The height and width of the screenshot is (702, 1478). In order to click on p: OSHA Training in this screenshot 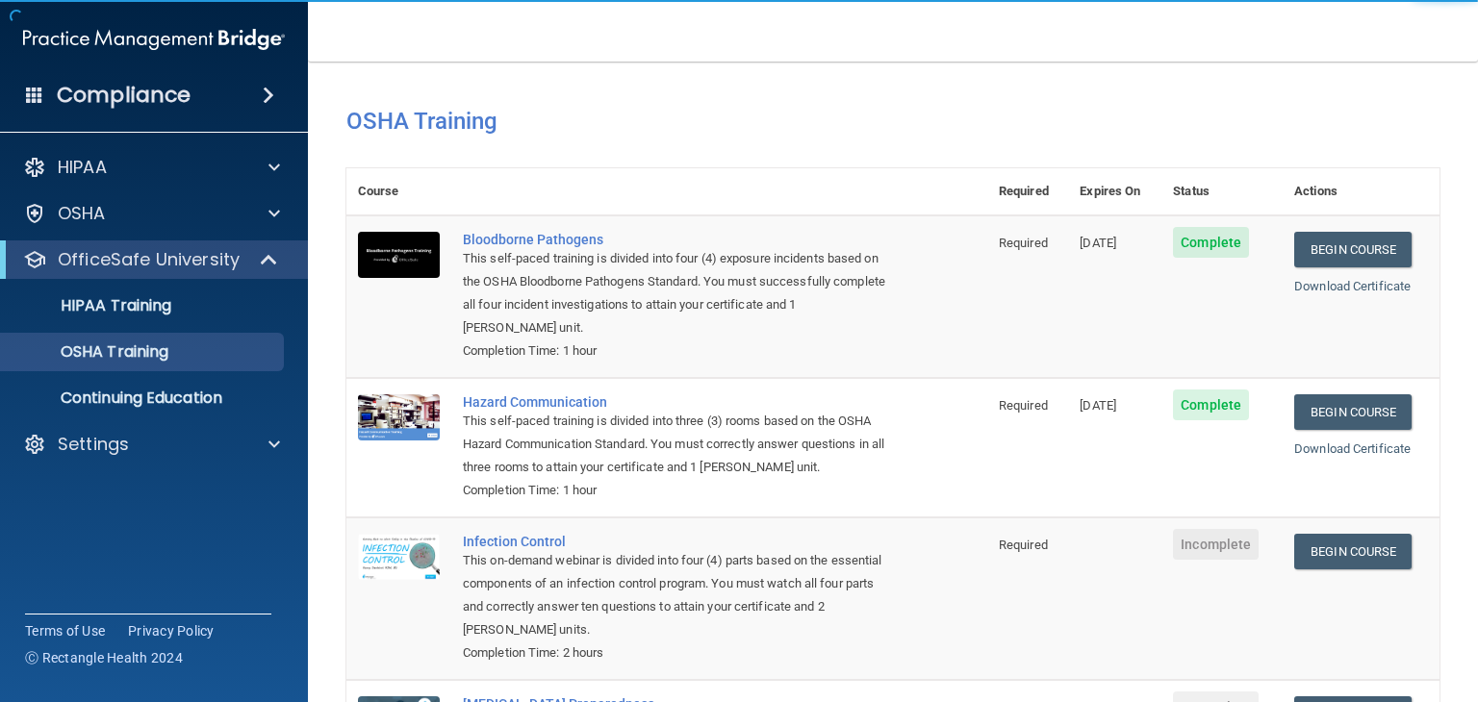, I will do `click(90, 352)`.